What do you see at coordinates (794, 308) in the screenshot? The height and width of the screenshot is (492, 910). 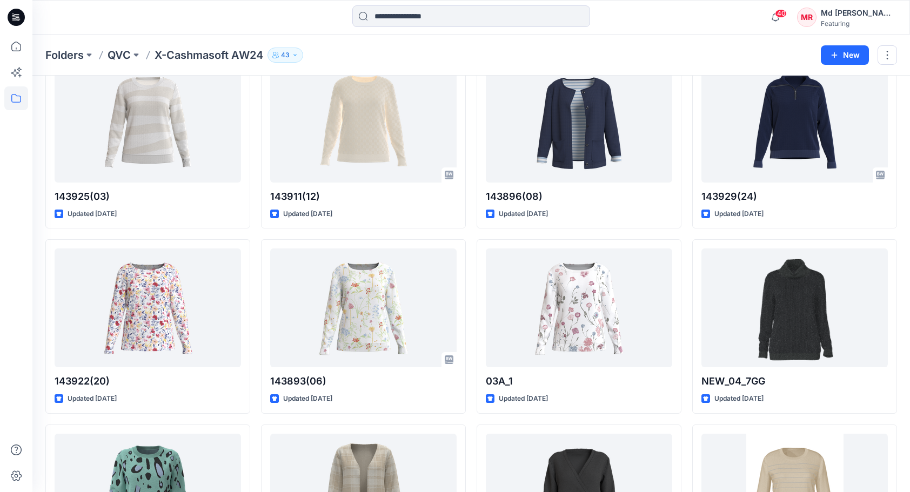 I see `a: NEW_04_7GG` at bounding box center [794, 308].